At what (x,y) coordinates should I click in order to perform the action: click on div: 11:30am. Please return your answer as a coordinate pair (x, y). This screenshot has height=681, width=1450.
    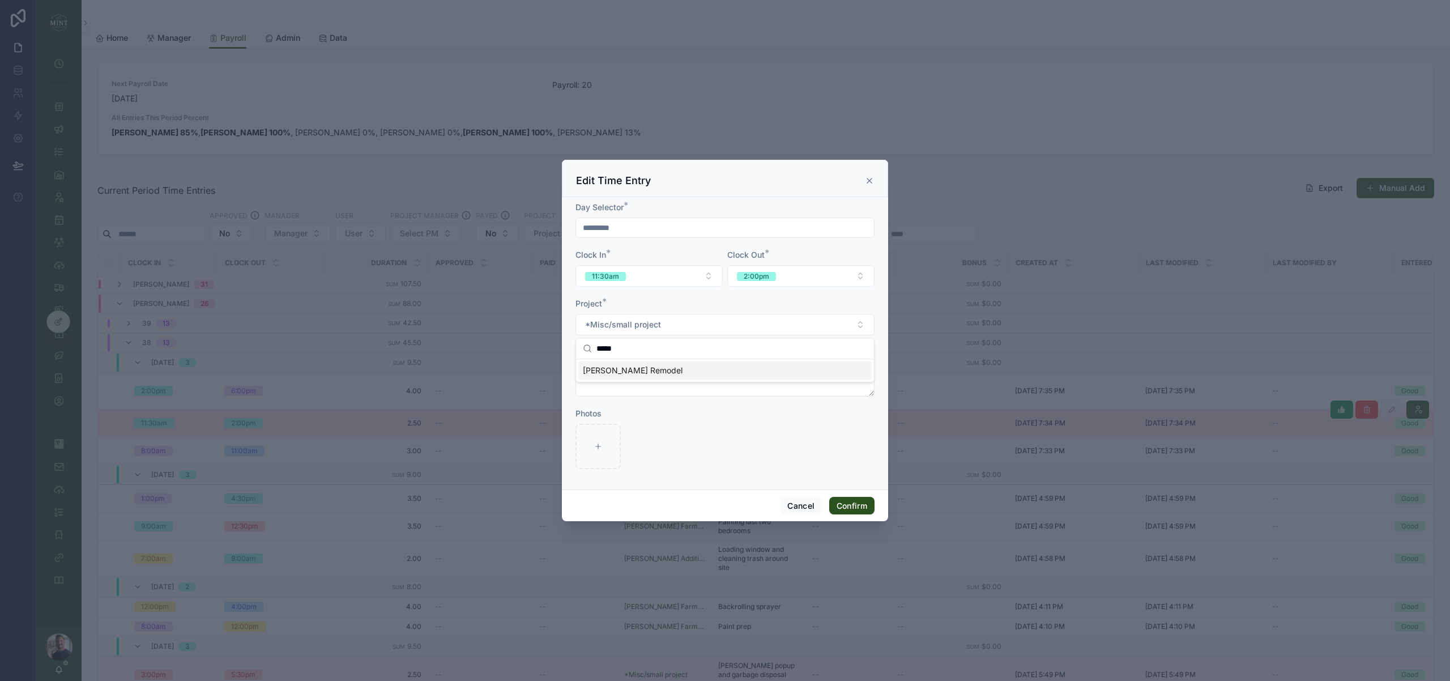
    Looking at the image, I should click on (605, 276).